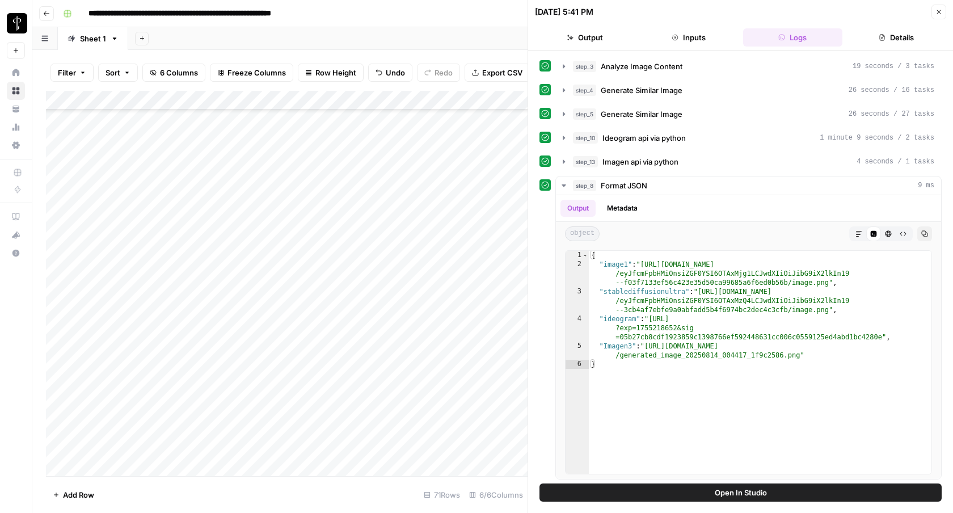 This screenshot has width=953, height=513. I want to click on div: 4, so click(577, 328).